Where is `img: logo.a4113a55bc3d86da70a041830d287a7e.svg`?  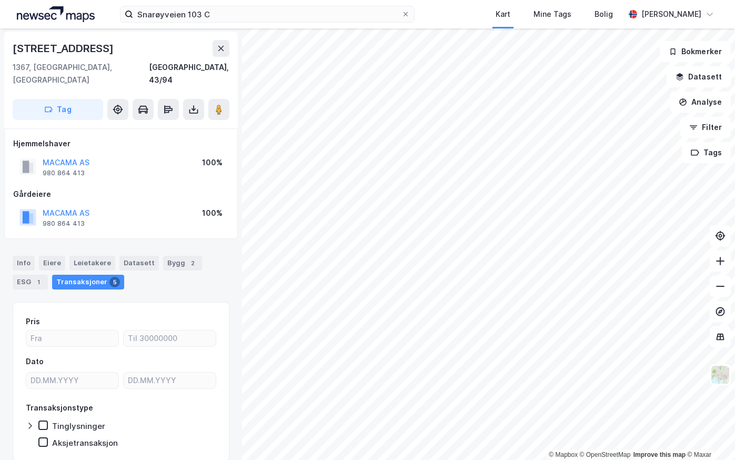 img: logo.a4113a55bc3d86da70a041830d287a7e.svg is located at coordinates (56, 14).